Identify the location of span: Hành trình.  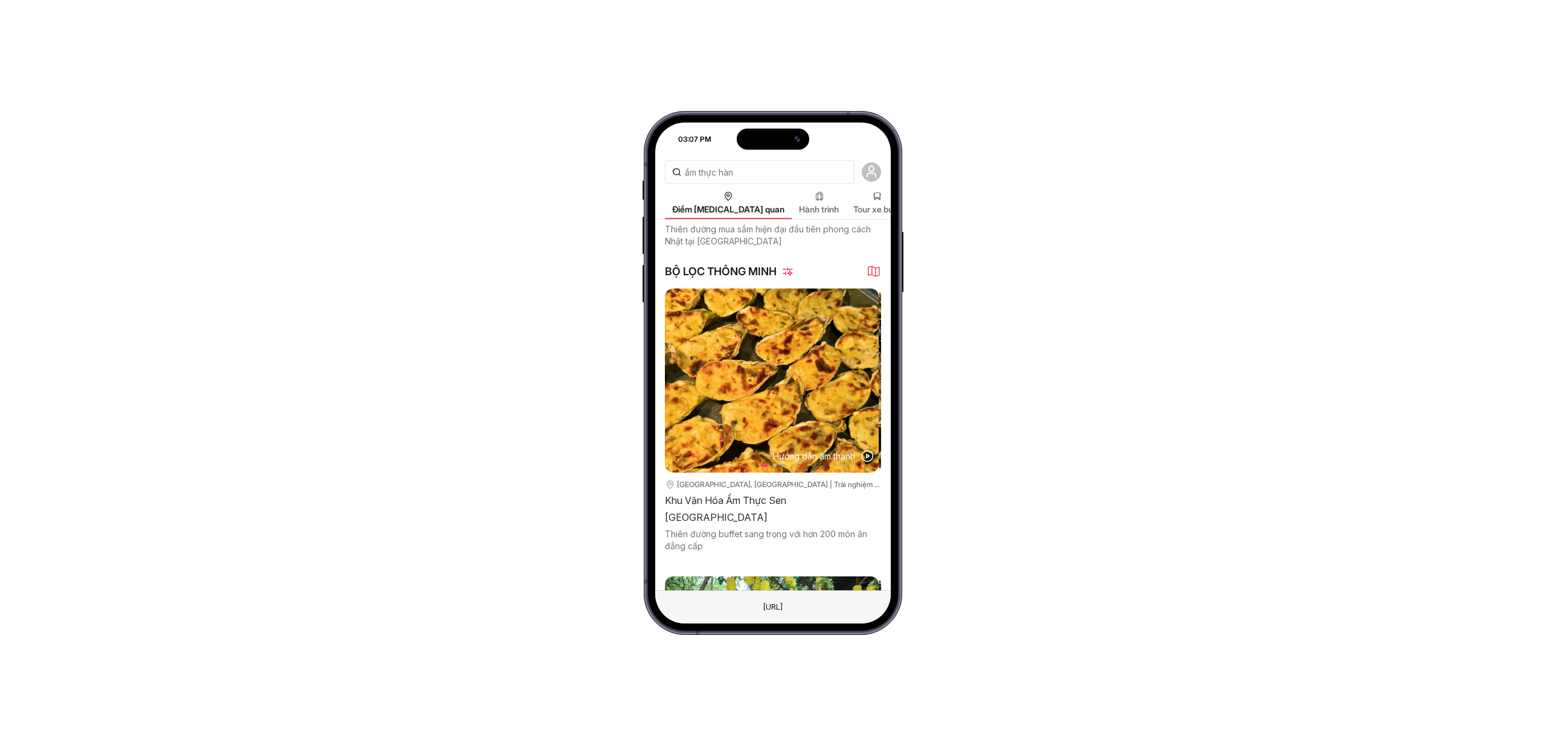
(819, 210).